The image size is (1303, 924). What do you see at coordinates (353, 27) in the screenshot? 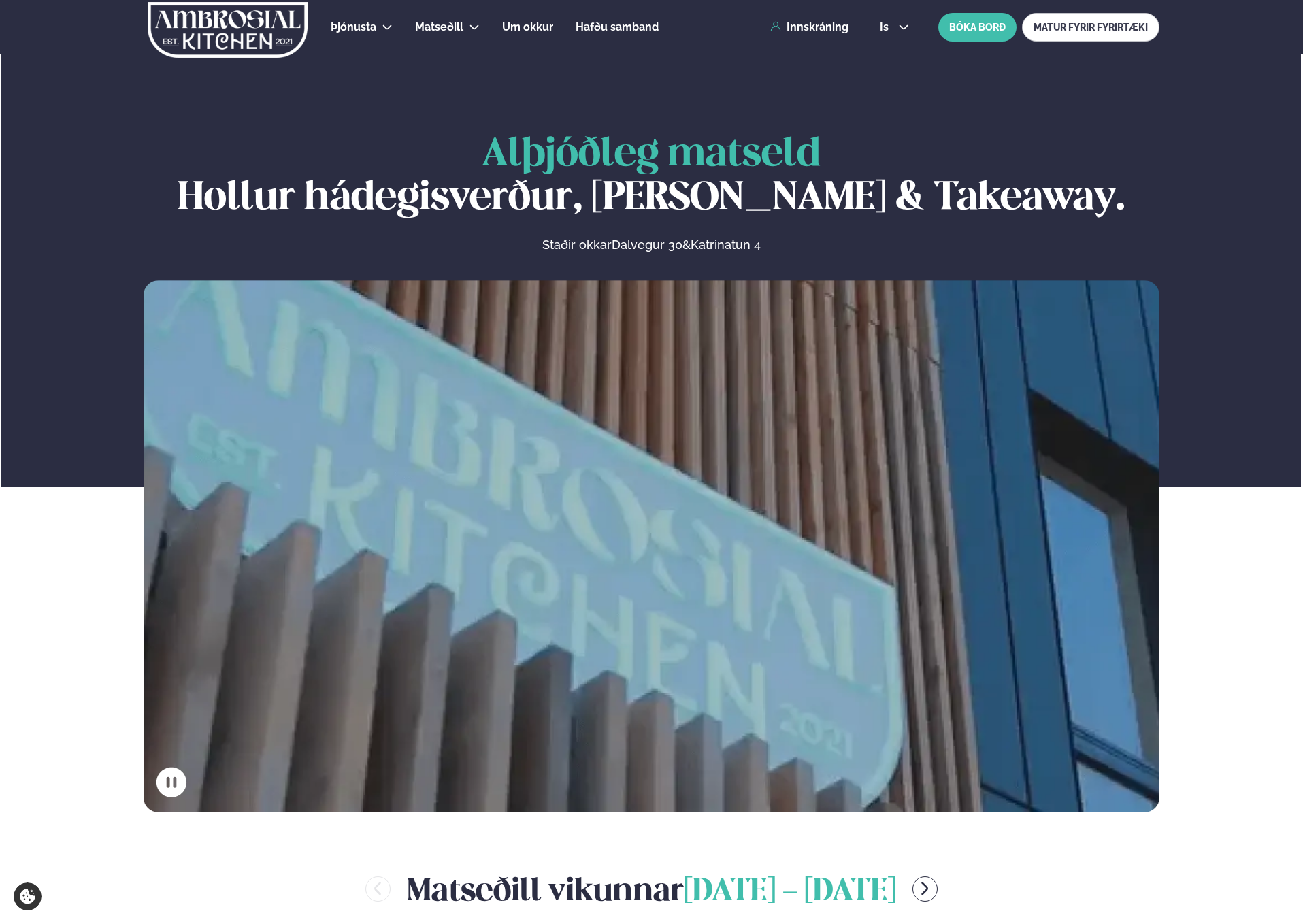
I see `span: Þjónusta` at bounding box center [353, 27].